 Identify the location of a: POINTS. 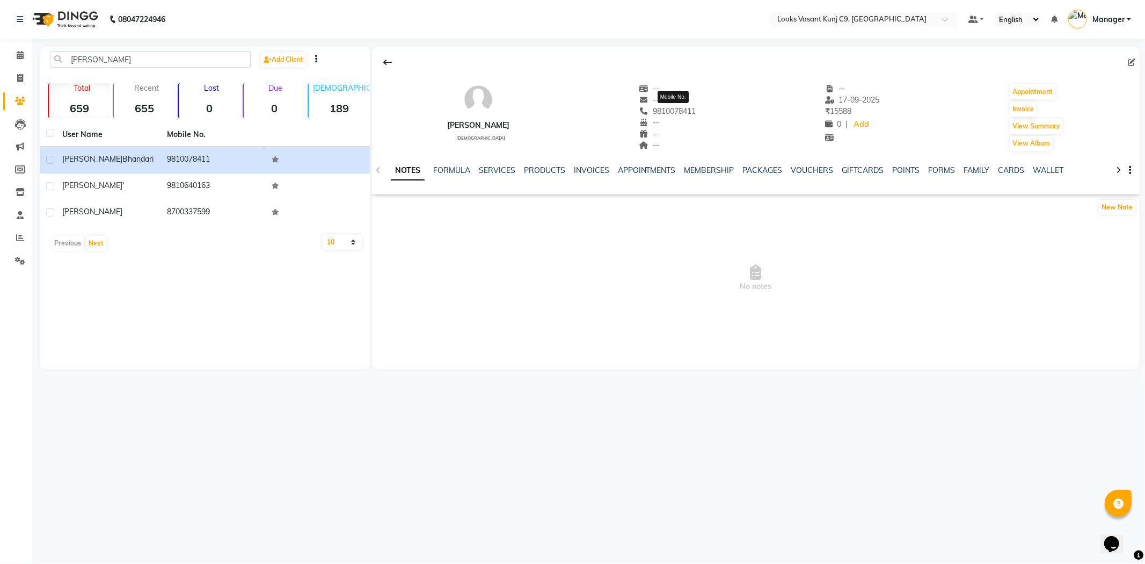
(906, 170).